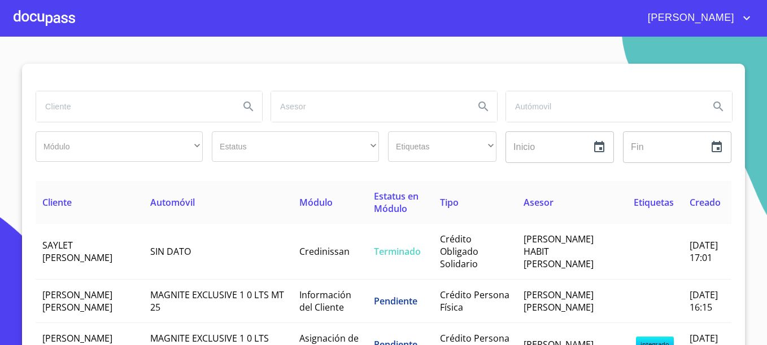 The image size is (767, 345). Describe the element at coordinates (696, 18) in the screenshot. I see `button: account of current user` at that location.